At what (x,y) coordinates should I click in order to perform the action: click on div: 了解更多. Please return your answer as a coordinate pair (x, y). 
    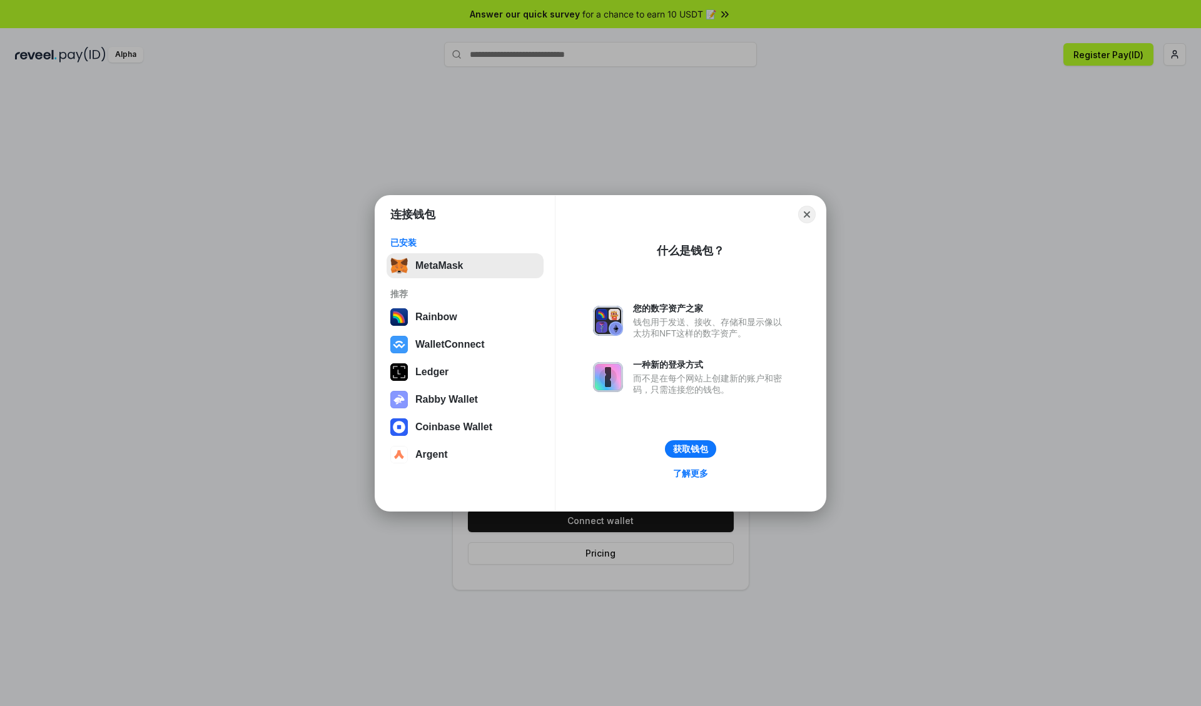
    Looking at the image, I should click on (691, 474).